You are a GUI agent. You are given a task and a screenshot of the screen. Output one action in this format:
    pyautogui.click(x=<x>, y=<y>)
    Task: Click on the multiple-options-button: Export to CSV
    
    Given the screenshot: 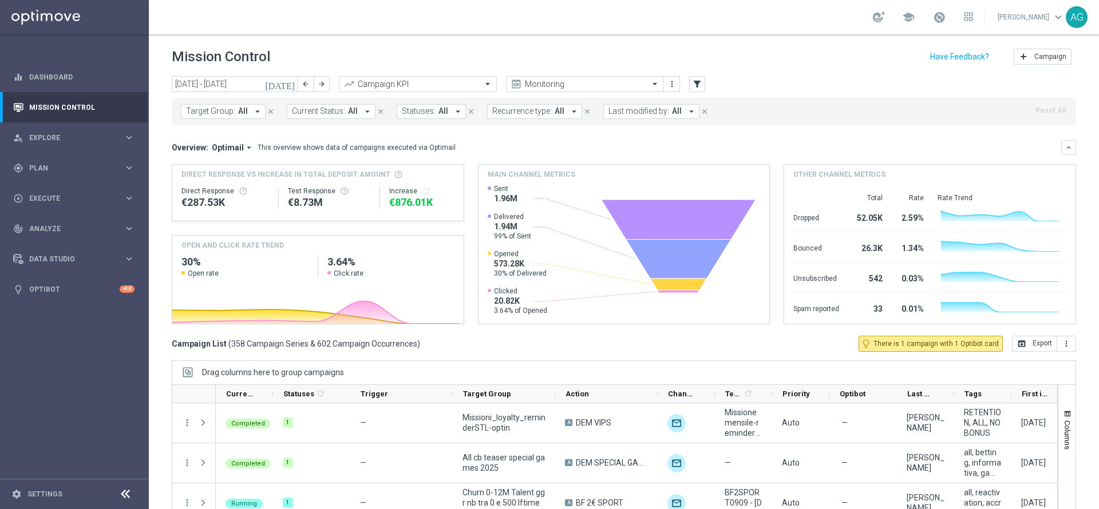 What is the action you would take?
    pyautogui.click(x=1044, y=343)
    